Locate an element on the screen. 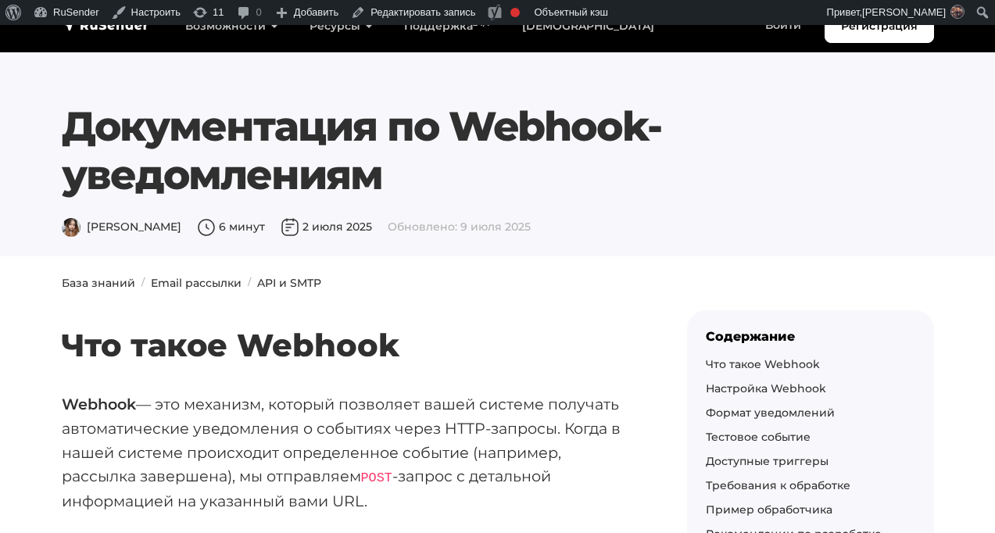 The image size is (995, 533). a: Формат уведомлений is located at coordinates (770, 413).